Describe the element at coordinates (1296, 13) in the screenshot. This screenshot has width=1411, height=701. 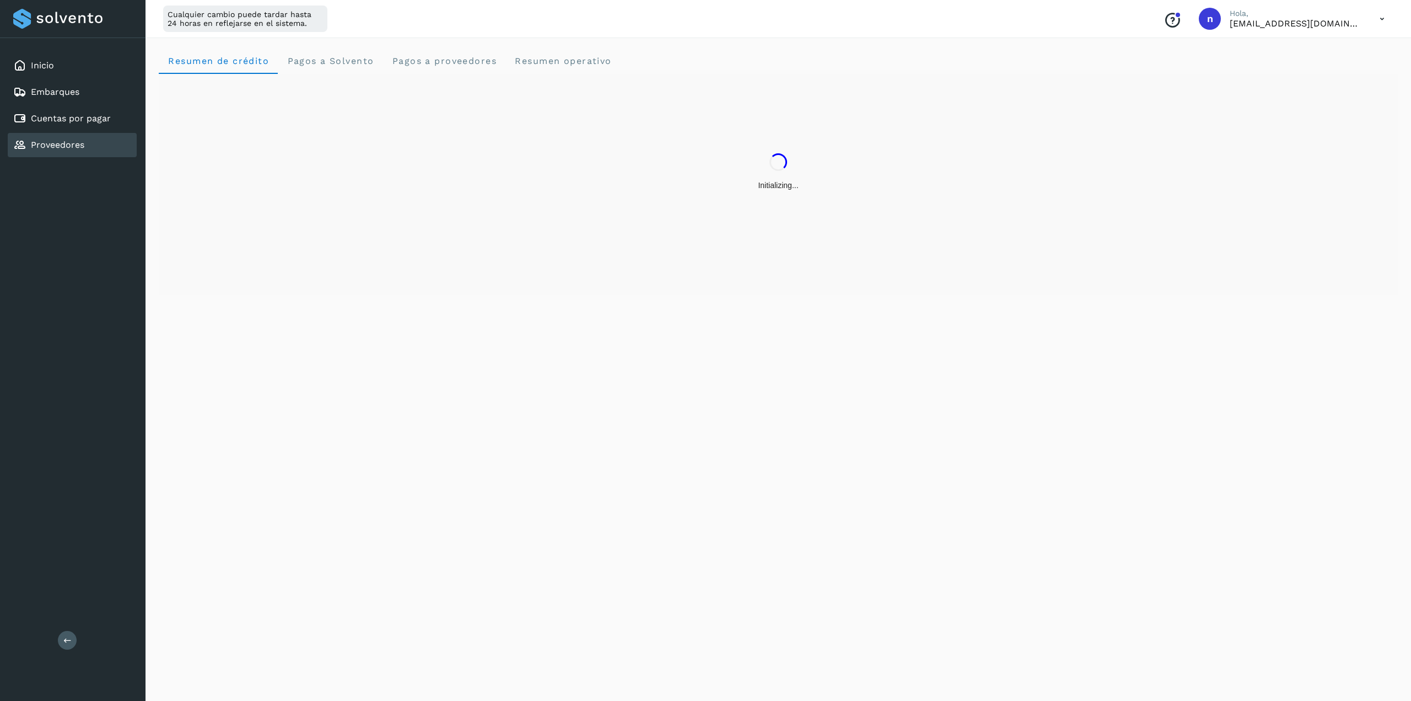
I see `p: Hola,` at that location.